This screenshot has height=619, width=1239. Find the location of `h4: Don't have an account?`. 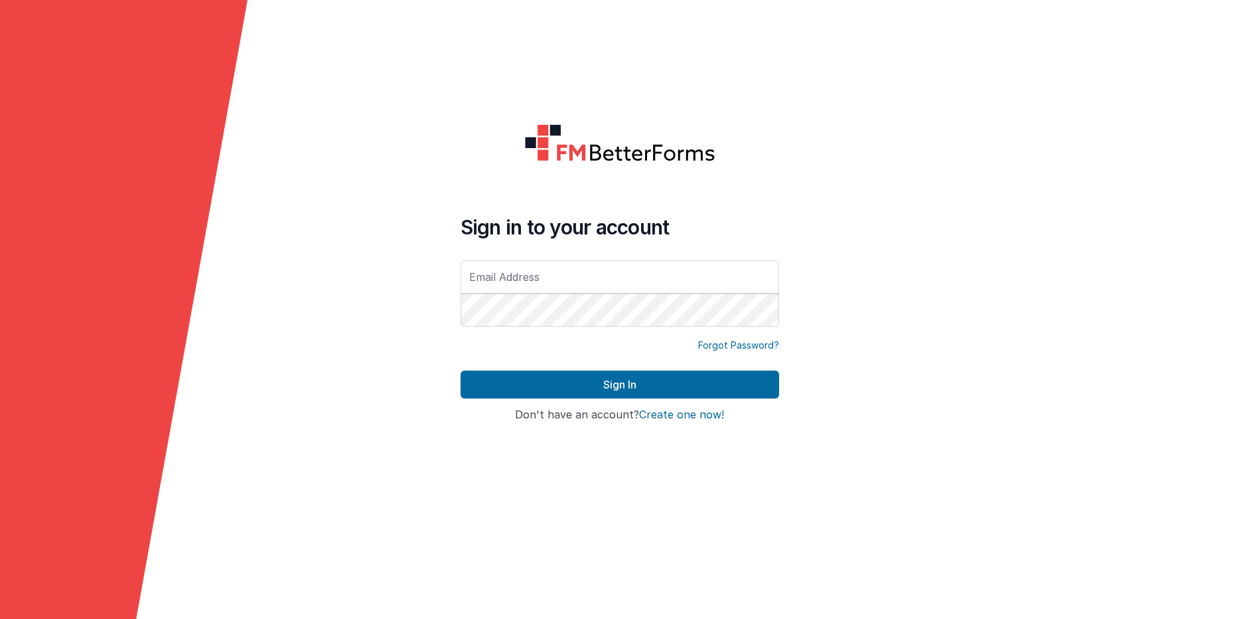

h4: Don't have an account? is located at coordinates (620, 415).